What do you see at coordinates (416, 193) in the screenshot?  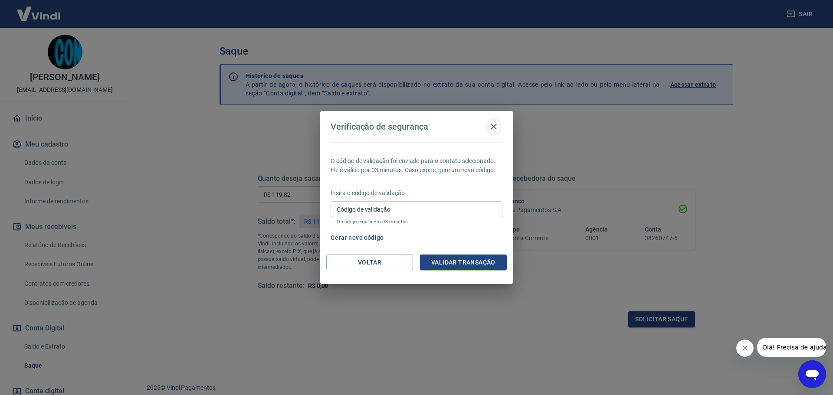 I see `p: Insira o código de validação` at bounding box center [416, 193].